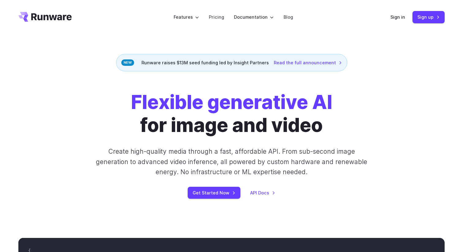  What do you see at coordinates (288, 17) in the screenshot?
I see `a: Blog` at bounding box center [288, 17].